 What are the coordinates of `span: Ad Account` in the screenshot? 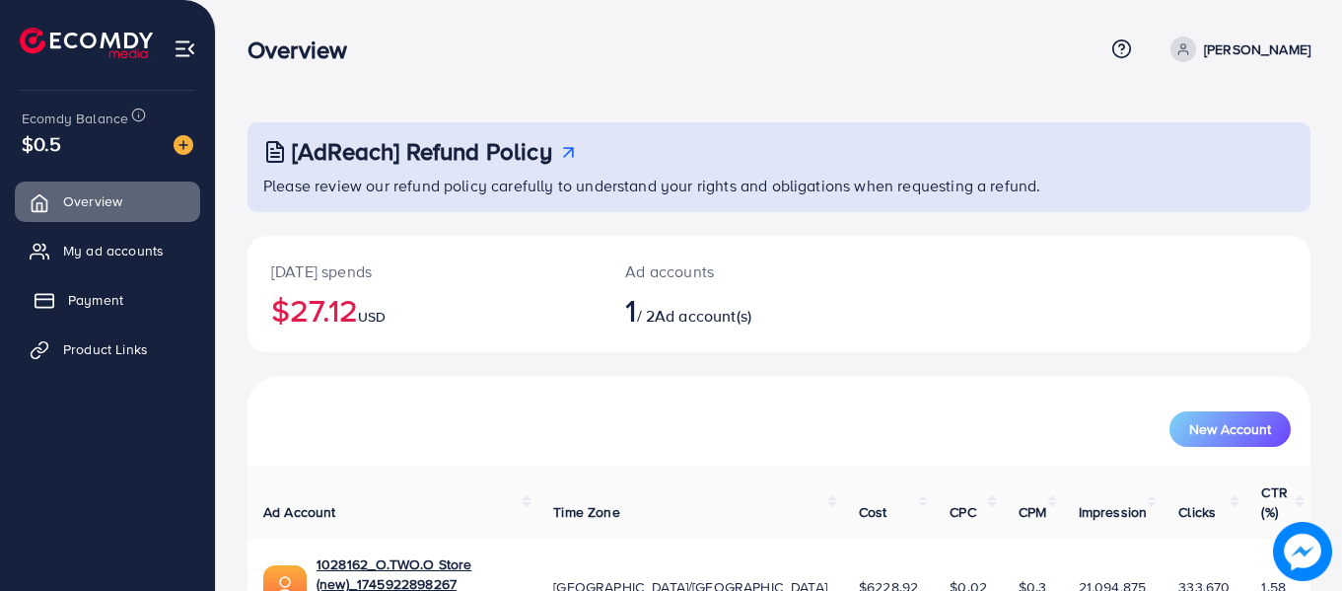 It's located at (300, 512).